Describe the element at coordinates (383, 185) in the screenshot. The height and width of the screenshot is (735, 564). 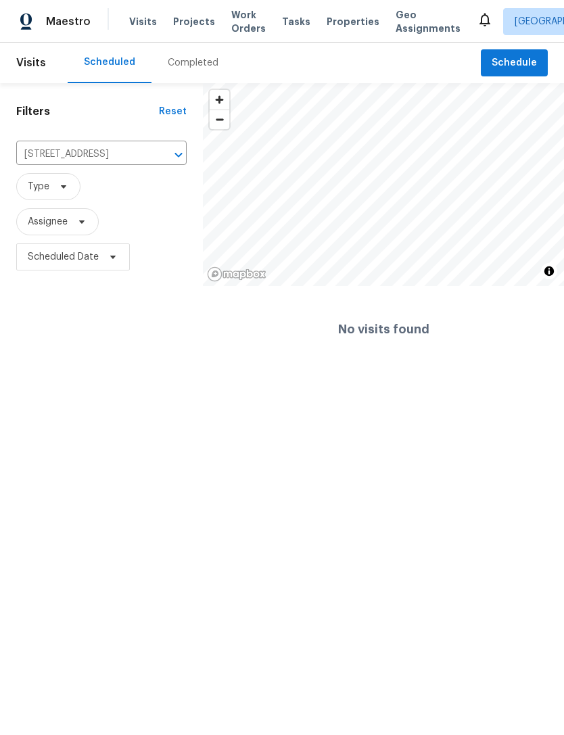
I see `canvas: Map` at that location.